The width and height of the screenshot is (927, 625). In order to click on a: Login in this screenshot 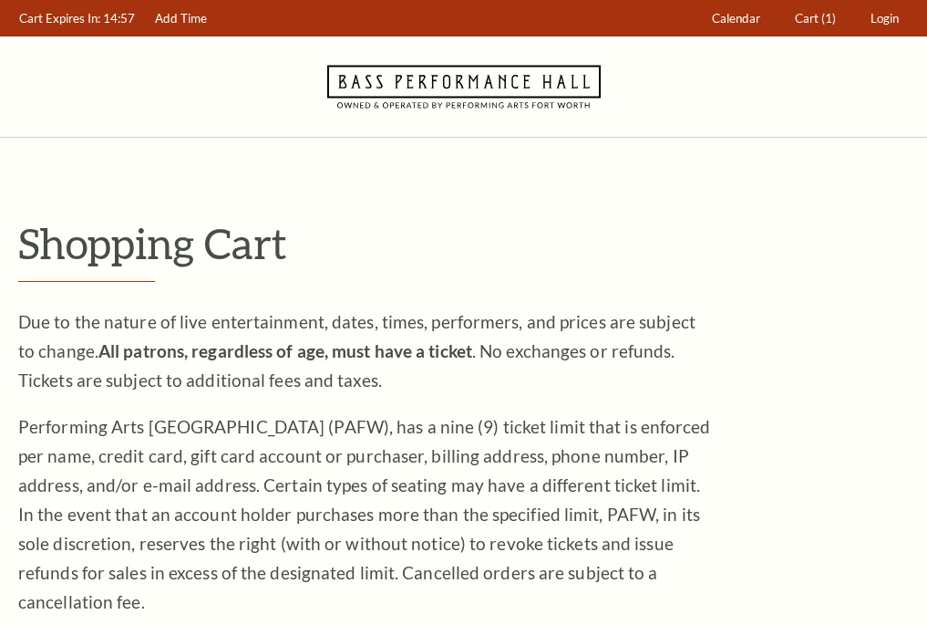, I will do `click(885, 18)`.